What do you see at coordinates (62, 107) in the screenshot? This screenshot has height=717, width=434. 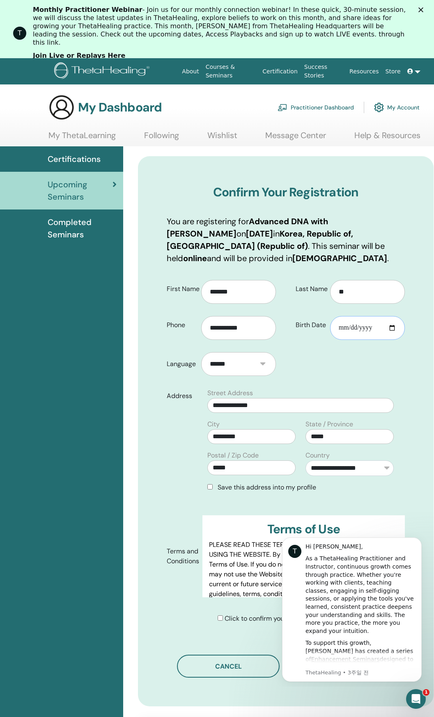 I see `img: generic-user-icon.jpg` at bounding box center [62, 107].